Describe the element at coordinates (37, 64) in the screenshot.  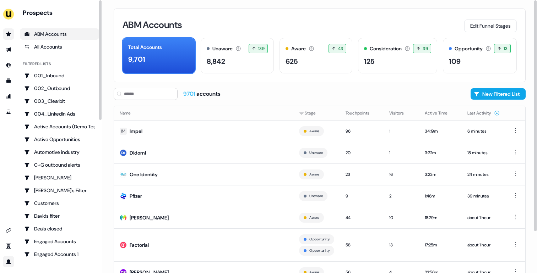
I see `div: Filtered lists` at that location.